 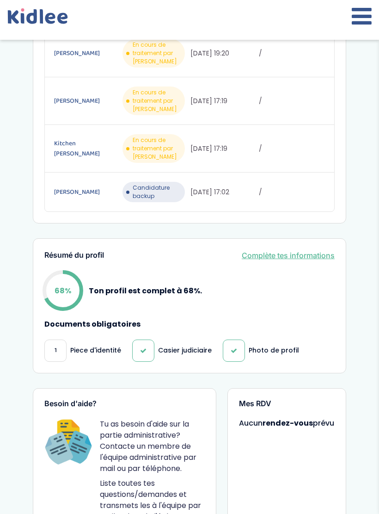 What do you see at coordinates (63, 291) in the screenshot?
I see `p: 68%` at bounding box center [63, 291].